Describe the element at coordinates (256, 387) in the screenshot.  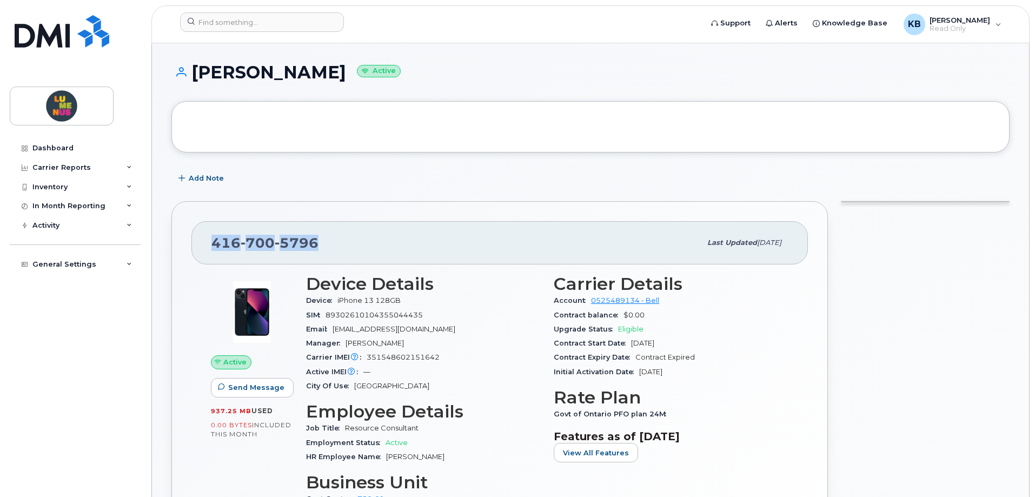
I see `span: Send Message` at that location.